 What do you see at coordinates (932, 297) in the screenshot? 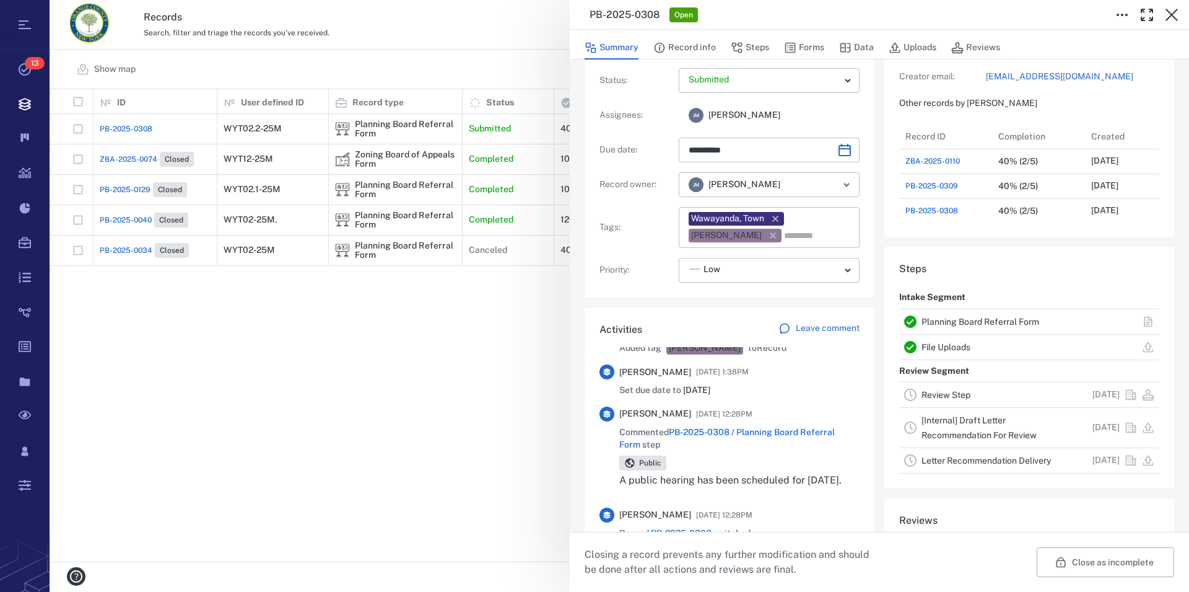
I see `p: Intake Segment` at bounding box center [932, 297].